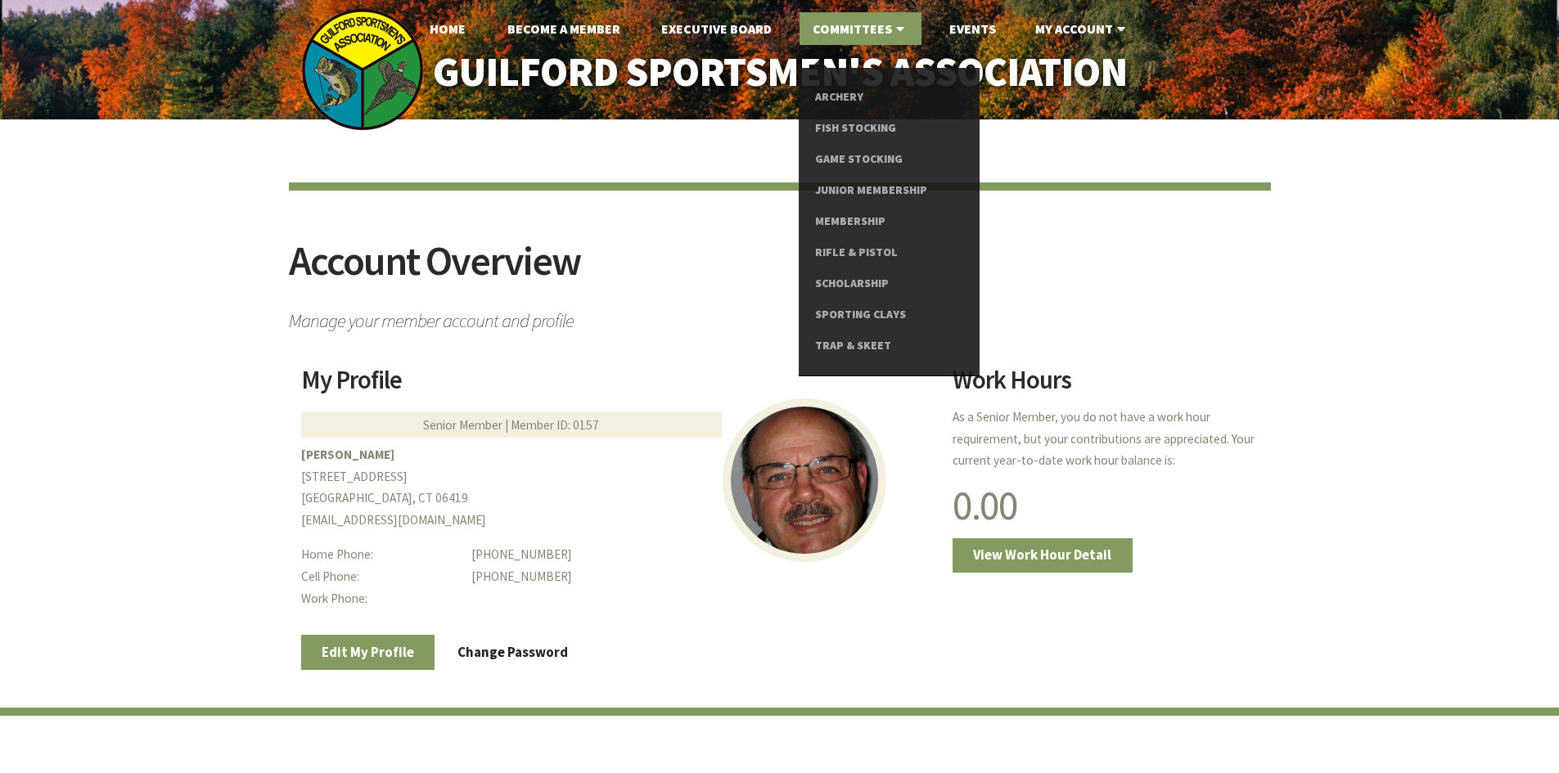 This screenshot has width=1559, height=773. I want to click on a: Game Stocking, so click(888, 160).